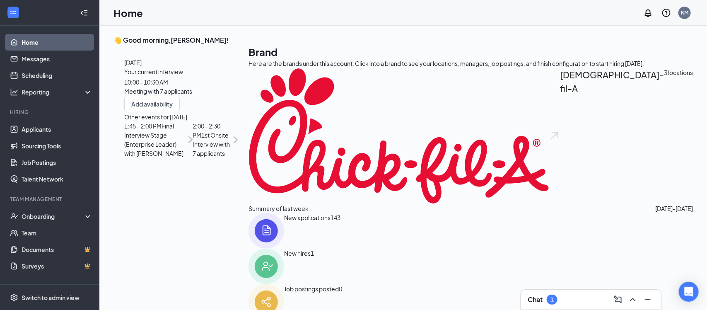 Image resolution: width=707 pixels, height=310 pixels. I want to click on button: Add availability, so click(152, 104).